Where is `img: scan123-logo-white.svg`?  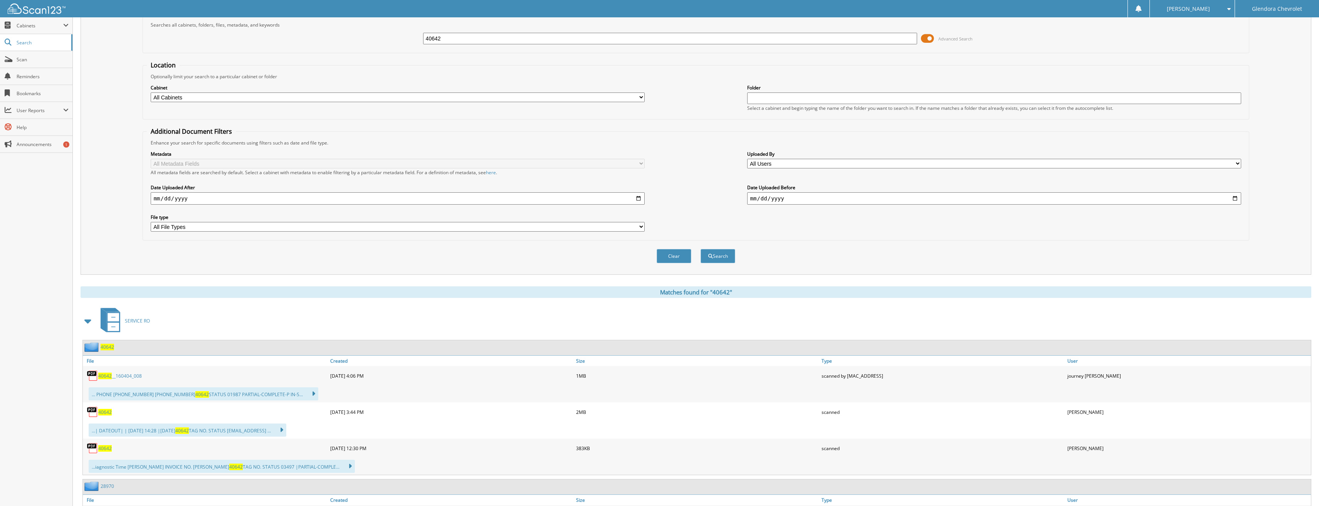 img: scan123-logo-white.svg is located at coordinates (37, 8).